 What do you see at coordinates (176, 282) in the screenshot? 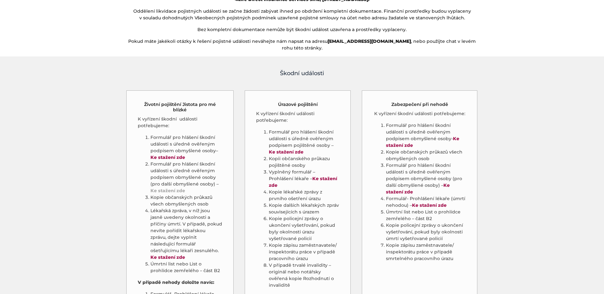
I see `strong: V případě nehody doložte navíc:` at bounding box center [176, 282].